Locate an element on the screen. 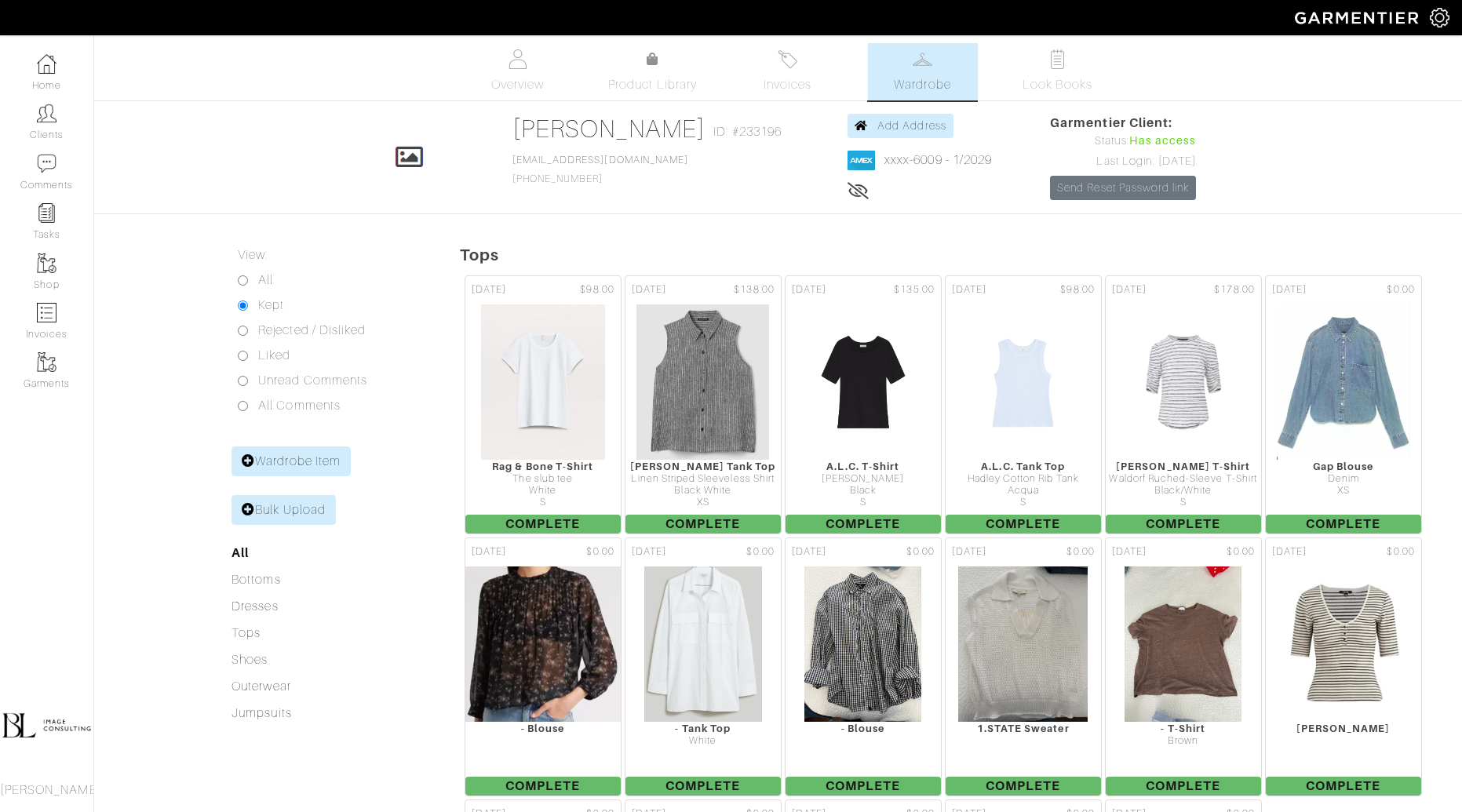 This screenshot has height=812, width=1462. div: Linen Striped Sleeveless Shirt is located at coordinates (703, 479).